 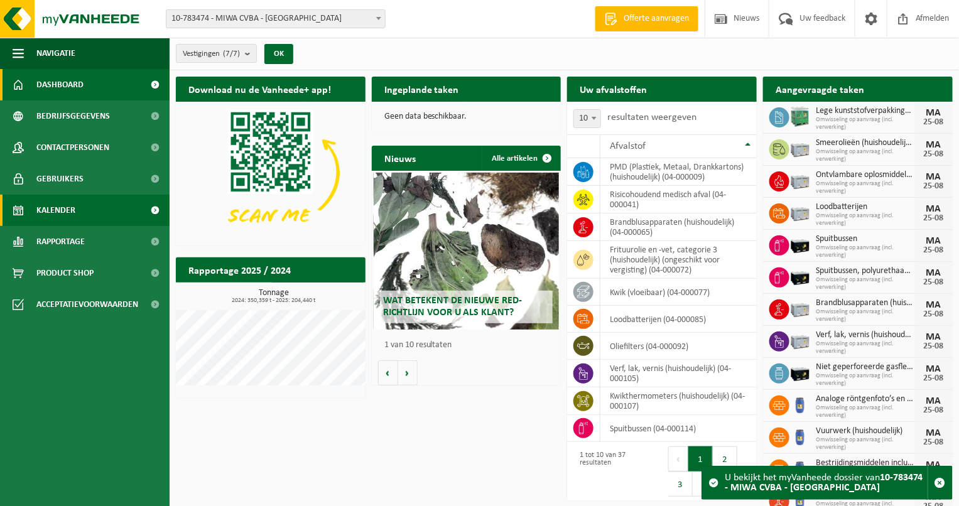 What do you see at coordinates (865, 303) in the screenshot?
I see `span: Brandblusapparaten (huishoudelijk)` at bounding box center [865, 303].